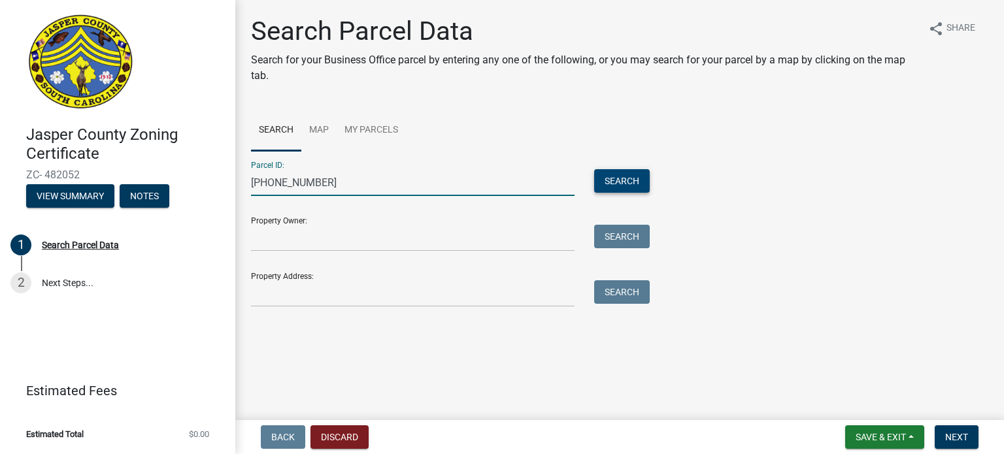 The image size is (1004, 454). Describe the element at coordinates (199, 434) in the screenshot. I see `span: $0.00` at that location.